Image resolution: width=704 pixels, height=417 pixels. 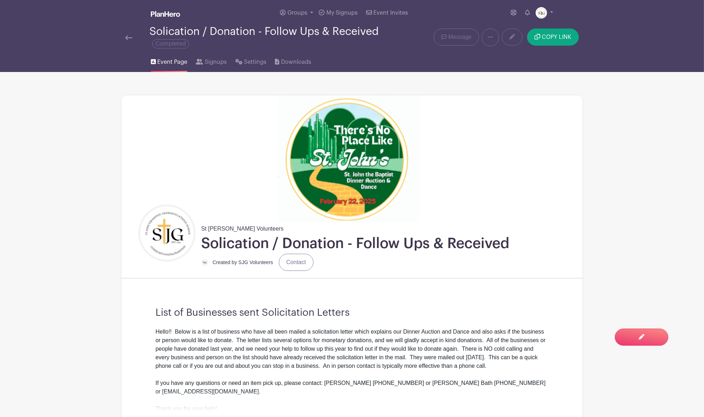 What do you see at coordinates (170, 44) in the screenshot?
I see `span: Completed` at bounding box center [170, 44].